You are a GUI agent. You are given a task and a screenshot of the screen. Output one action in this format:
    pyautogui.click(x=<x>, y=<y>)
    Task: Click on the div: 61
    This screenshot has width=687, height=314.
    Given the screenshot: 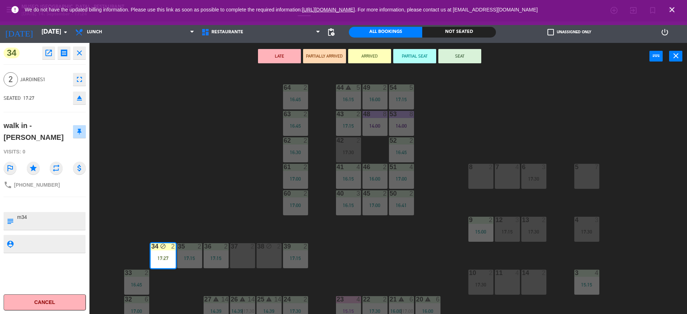 What is the action you would take?
    pyautogui.click(x=284, y=167)
    